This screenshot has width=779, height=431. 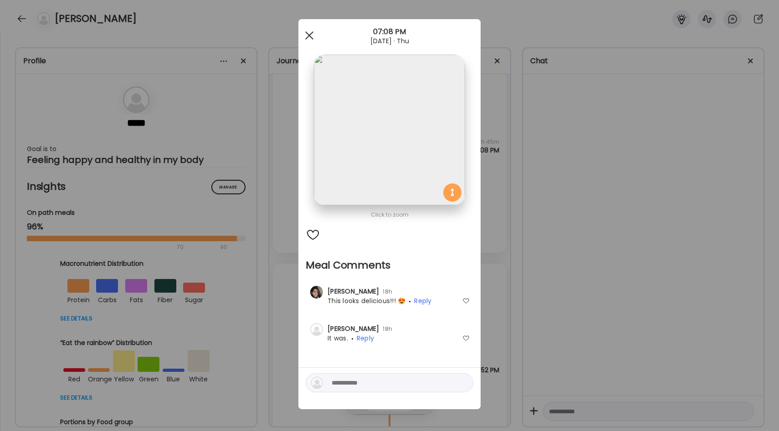 What do you see at coordinates (390, 266) in the screenshot?
I see `h2: Meal Comments` at bounding box center [390, 266].